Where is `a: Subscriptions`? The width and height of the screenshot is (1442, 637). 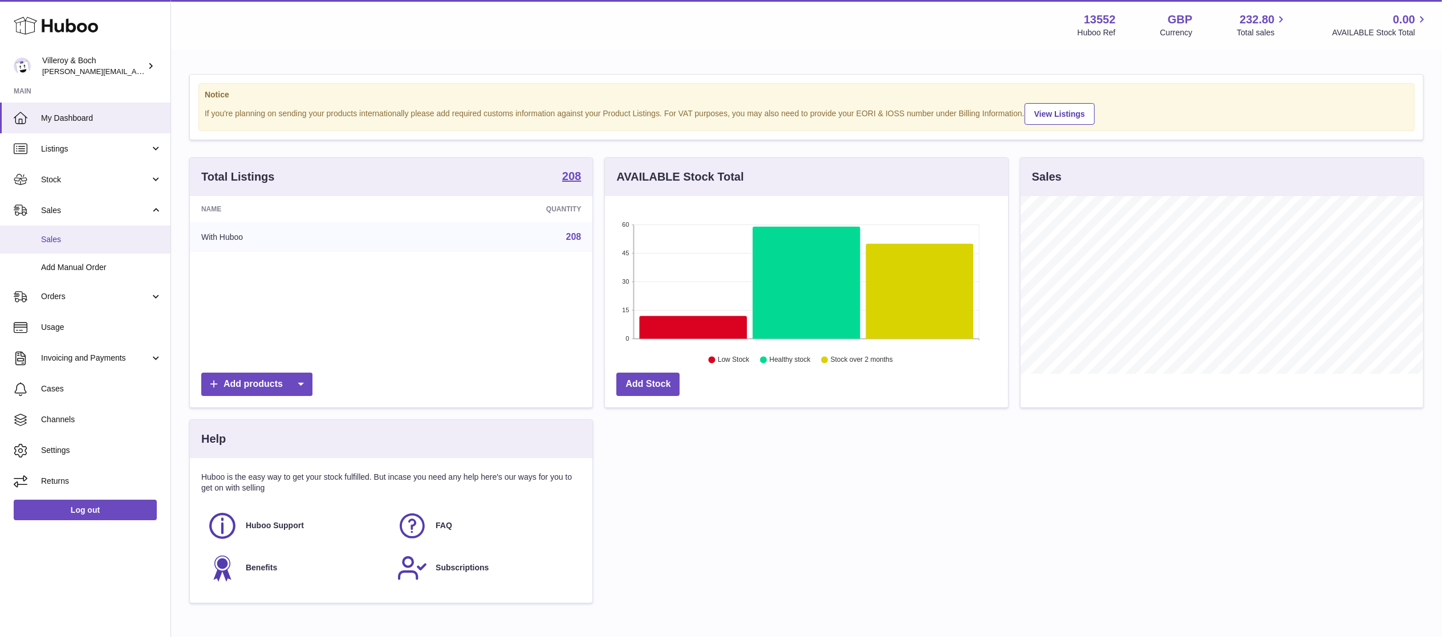 a: Subscriptions is located at coordinates (486, 568).